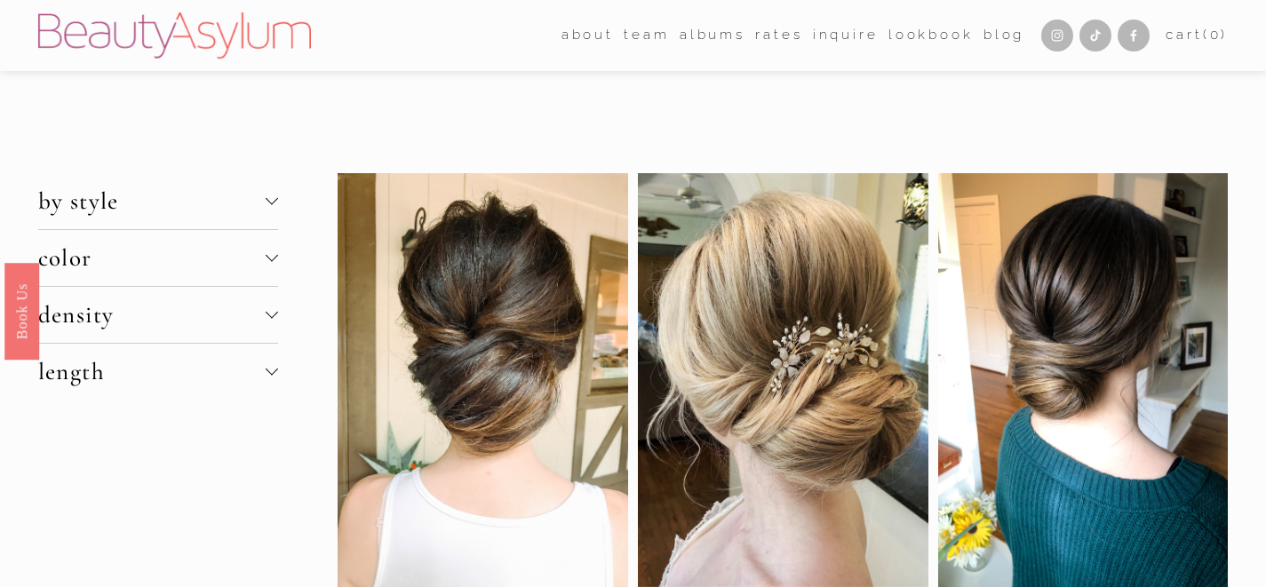  I want to click on a: albums, so click(713, 36).